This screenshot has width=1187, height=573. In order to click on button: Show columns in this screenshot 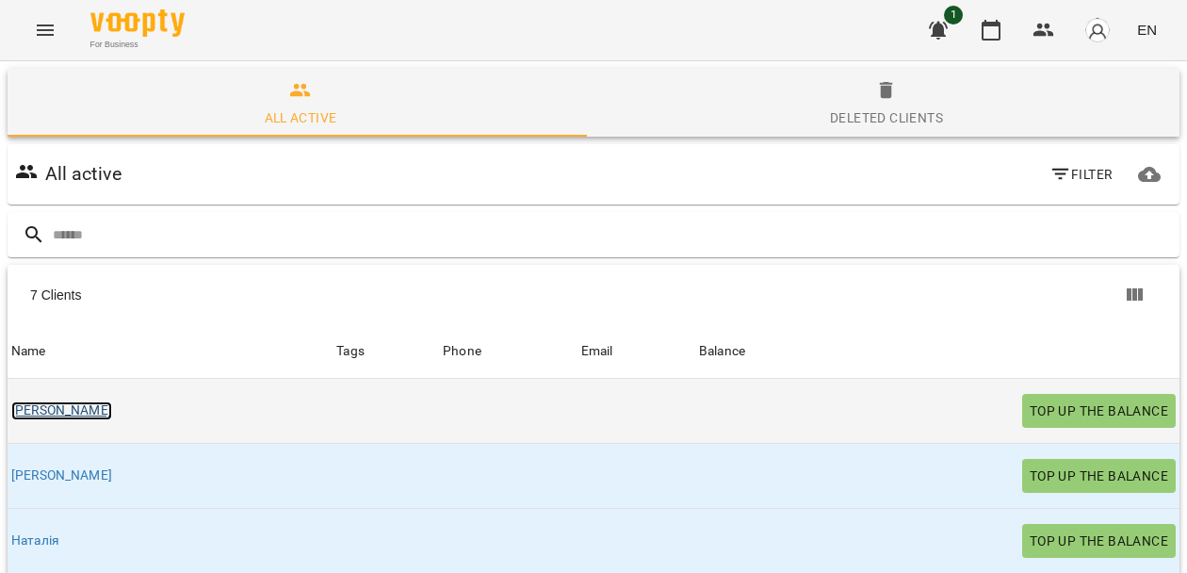, I will do `click(1134, 295)`.